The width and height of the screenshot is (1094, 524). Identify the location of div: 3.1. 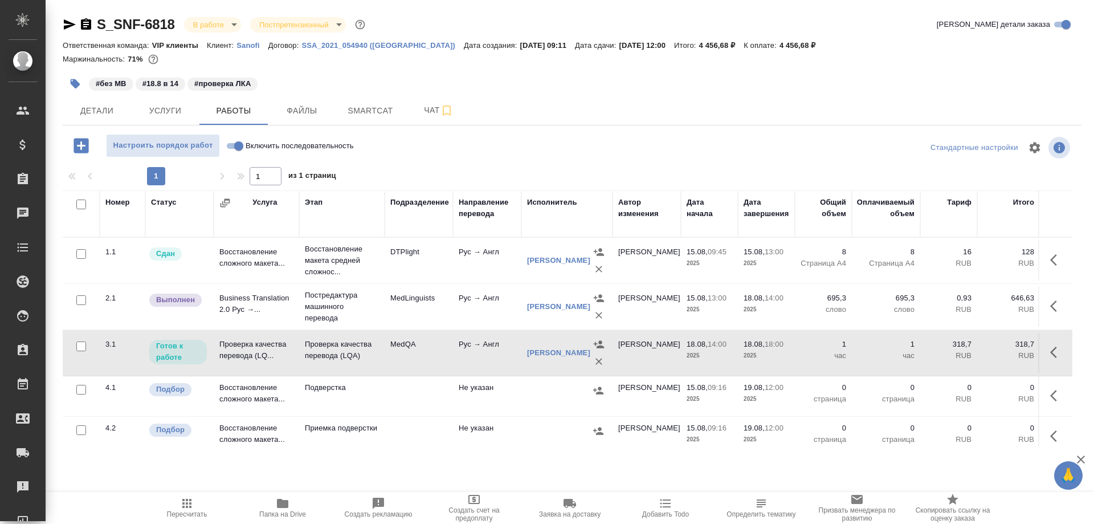
(122, 344).